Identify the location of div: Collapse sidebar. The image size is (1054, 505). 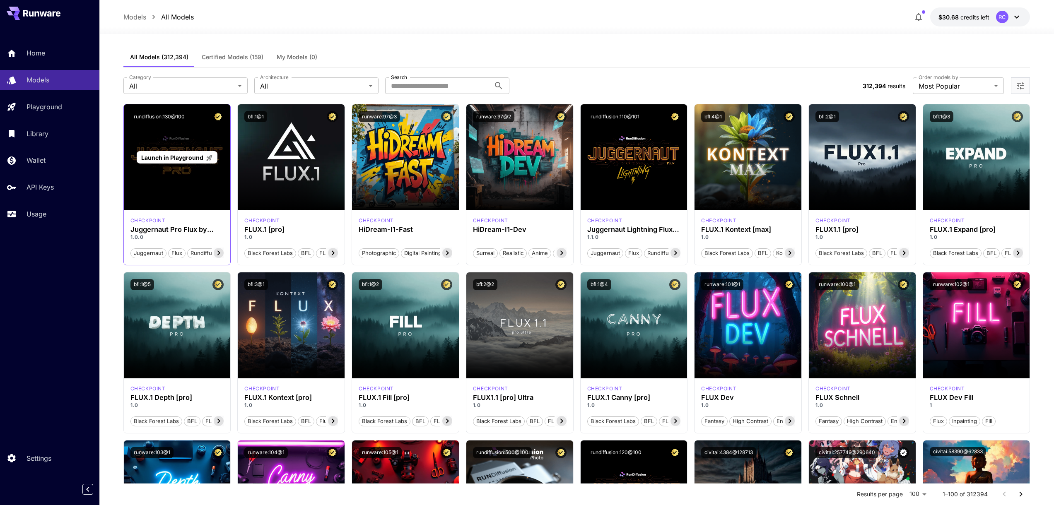
(94, 489).